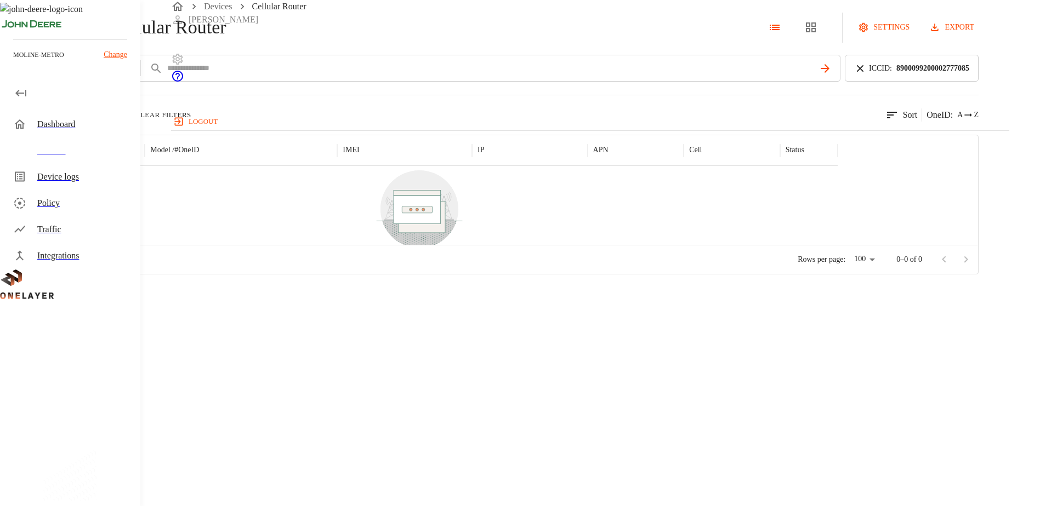  What do you see at coordinates (196, 122) in the screenshot?
I see `button: logout` at bounding box center [196, 122].